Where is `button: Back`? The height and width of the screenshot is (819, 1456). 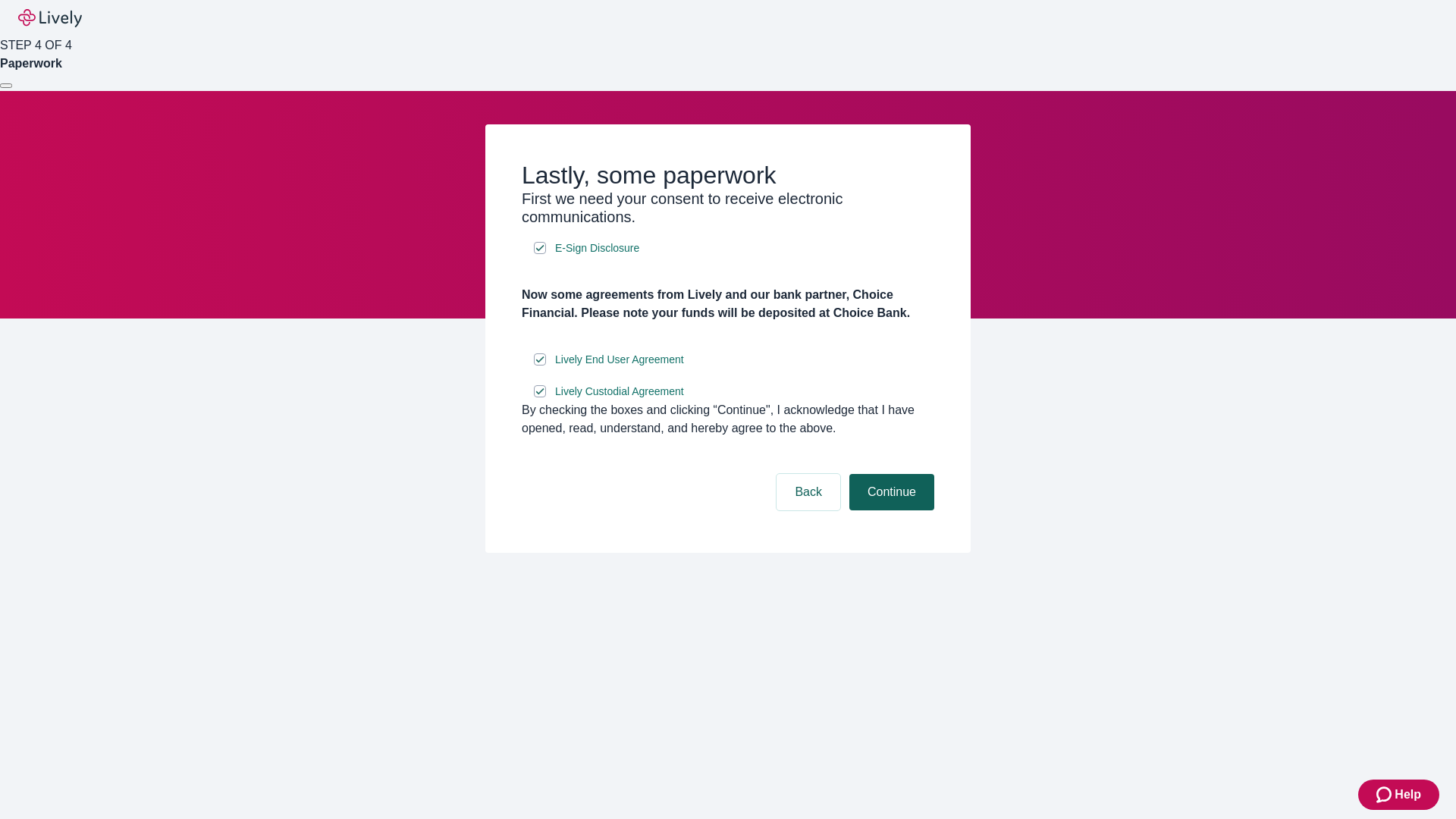 button: Back is located at coordinates (808, 492).